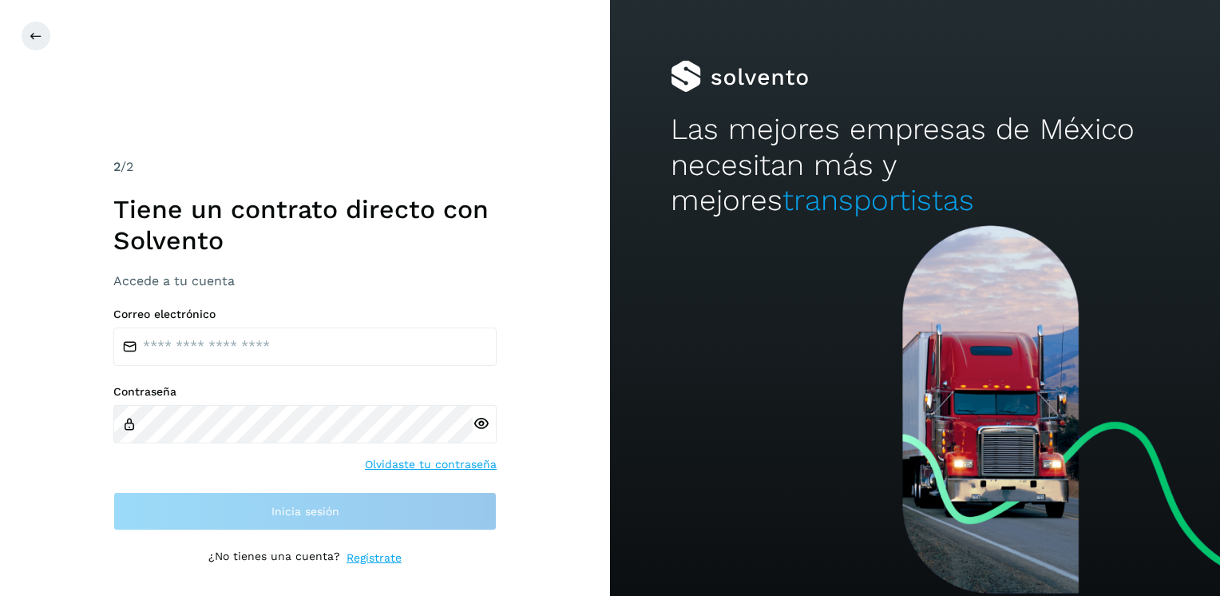  I want to click on a: Regístrate, so click(374, 557).